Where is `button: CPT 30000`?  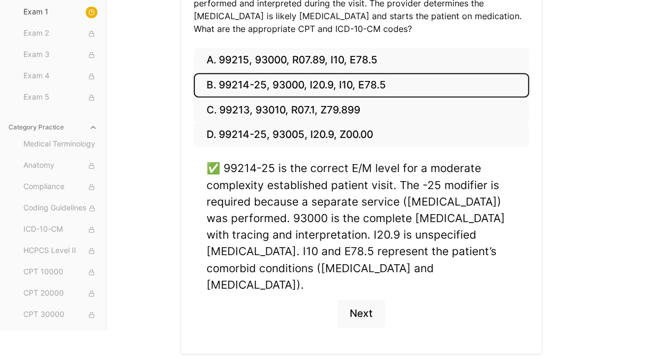 button: CPT 30000 is located at coordinates (60, 315).